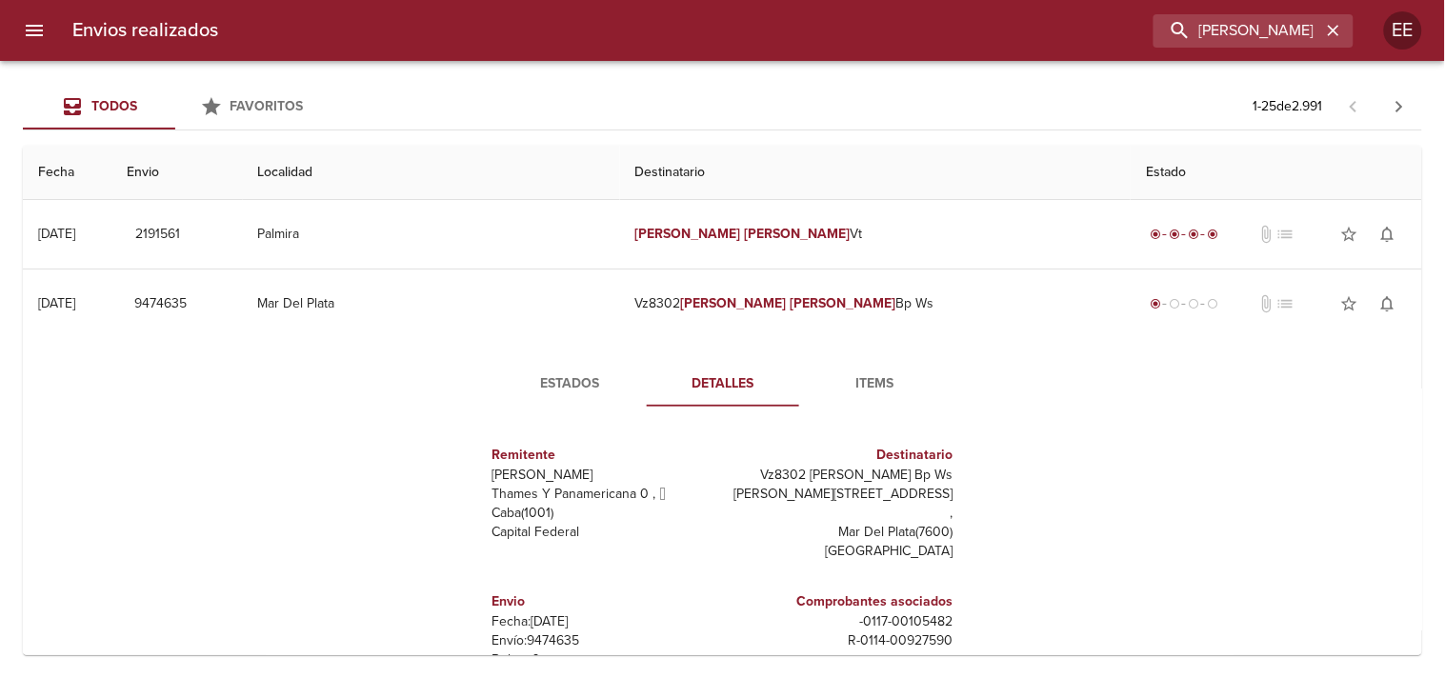  What do you see at coordinates (1184, 304) in the screenshot?
I see `div: Generado` at bounding box center [1184, 304].